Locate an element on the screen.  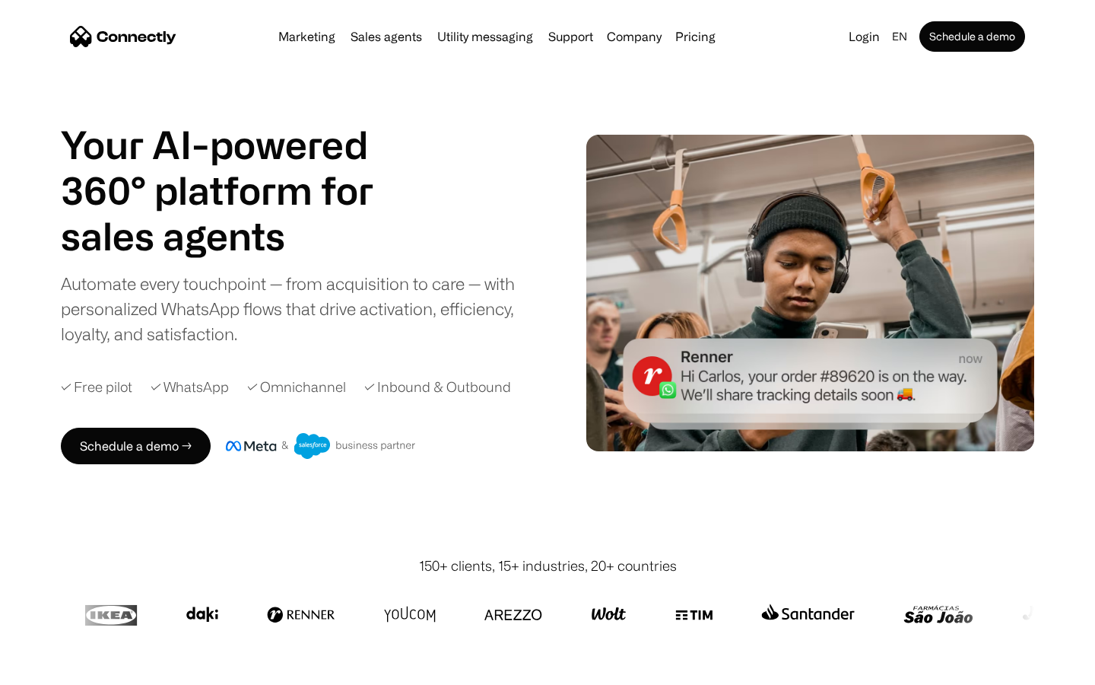
div: Automate every touchpoint — from acquisition to care — with personalized WhatsApp flows that driv... is located at coordinates (300, 308).